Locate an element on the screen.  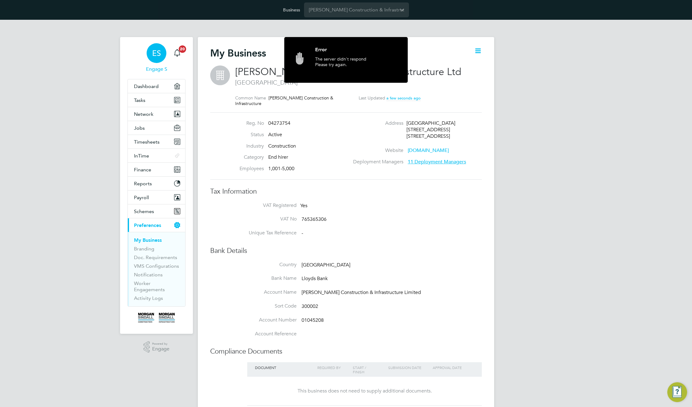
img: morgansindall-logo-retina.png is located at coordinates (157, 318).